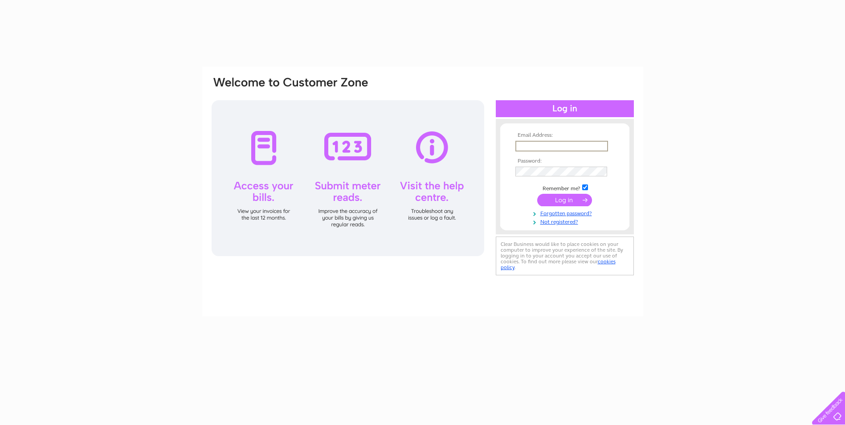 The image size is (845, 425). Describe the element at coordinates (565, 135) in the screenshot. I see `th: Email Address:` at that location.